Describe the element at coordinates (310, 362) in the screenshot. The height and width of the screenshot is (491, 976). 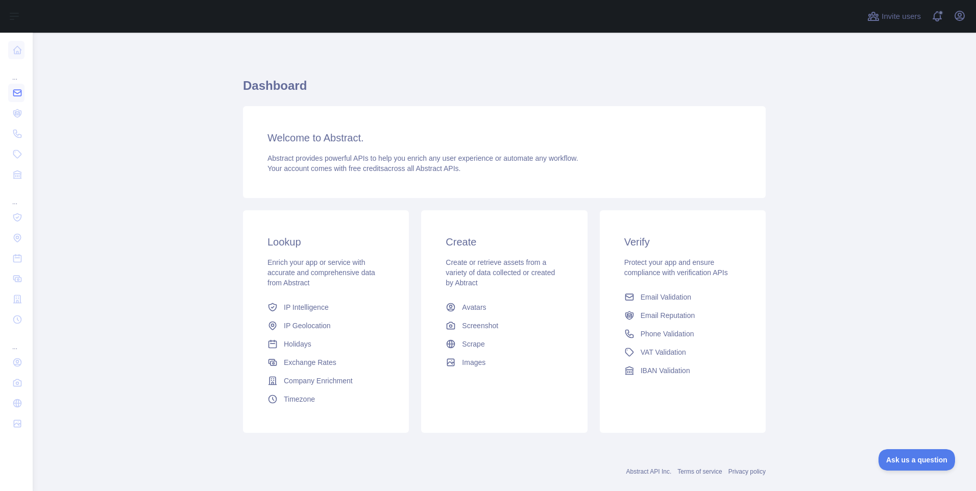
I see `span: Exchange Rates` at that location.